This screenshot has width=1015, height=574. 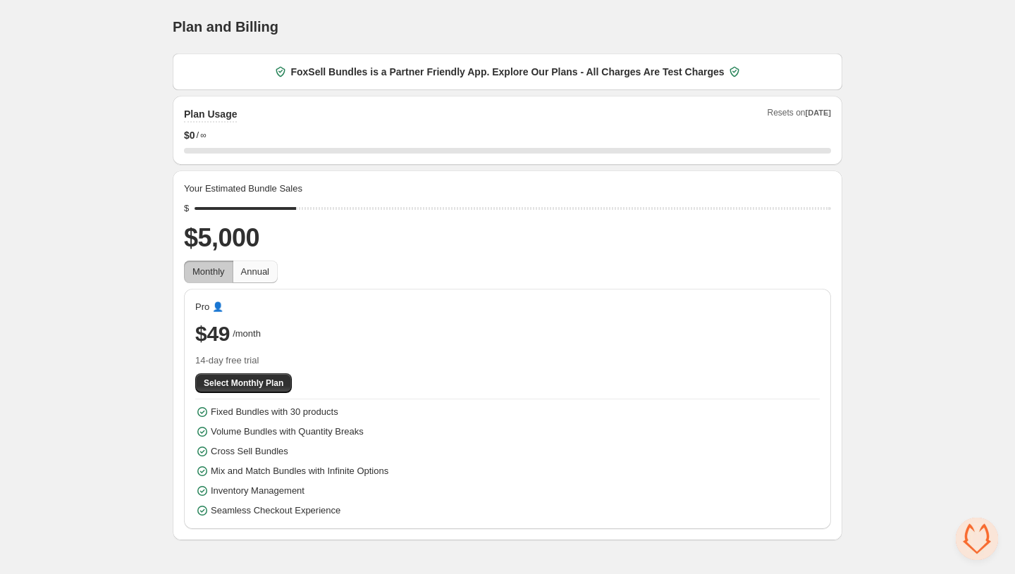 I want to click on span: Annual, so click(x=255, y=271).